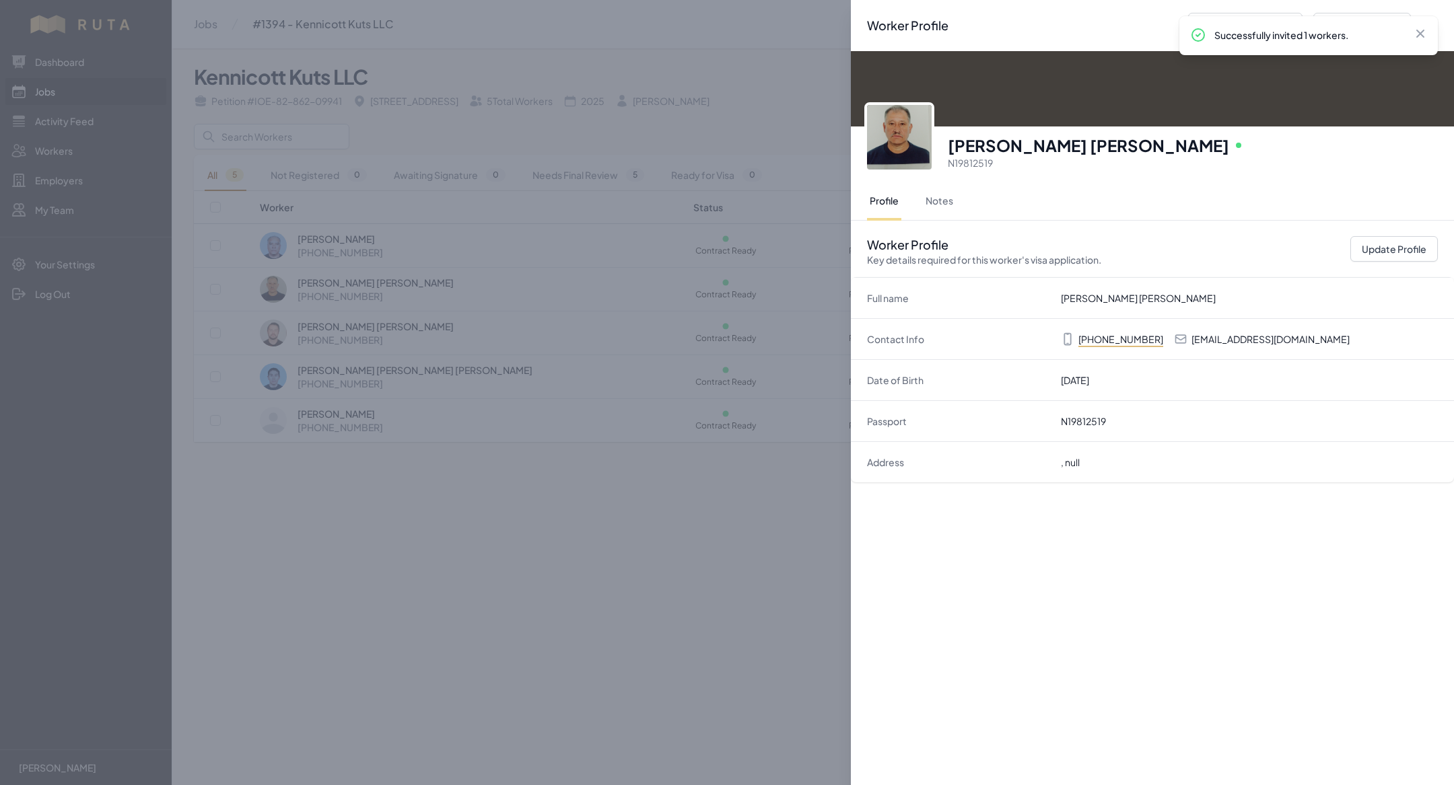  What do you see at coordinates (958, 380) in the screenshot?
I see `dt: Date of Birth` at bounding box center [958, 380].